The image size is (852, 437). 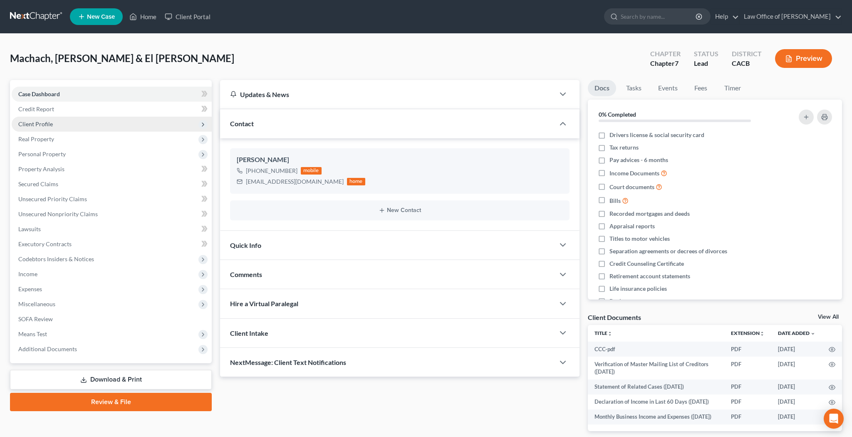 What do you see at coordinates (58, 213) in the screenshot?
I see `span: Unsecured Nonpriority Claims` at bounding box center [58, 213].